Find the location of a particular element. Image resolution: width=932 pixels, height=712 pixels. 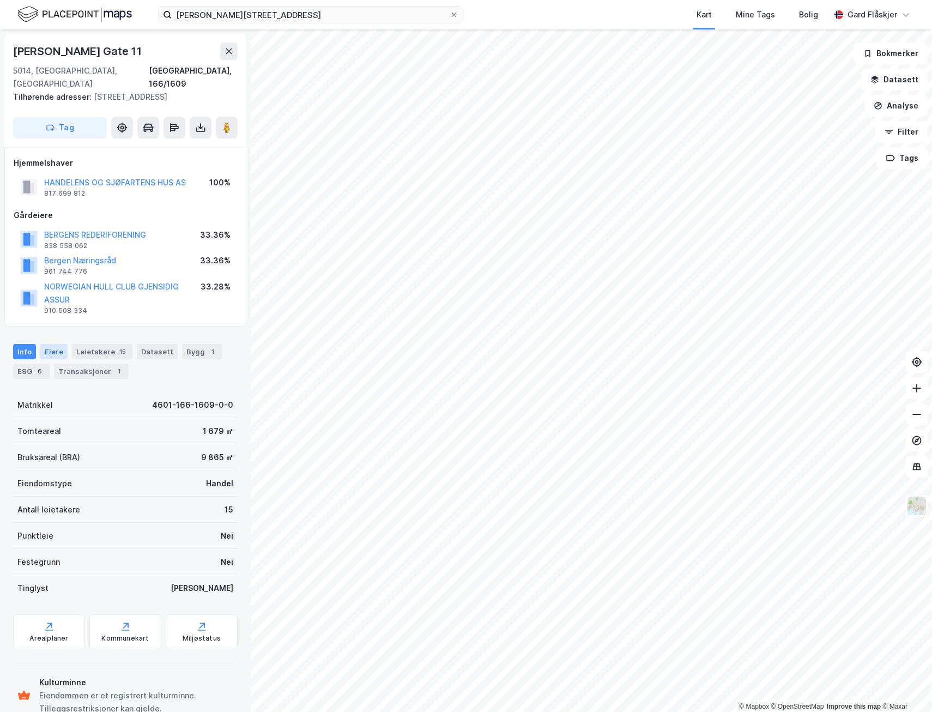

div: Info is located at coordinates (25, 352).